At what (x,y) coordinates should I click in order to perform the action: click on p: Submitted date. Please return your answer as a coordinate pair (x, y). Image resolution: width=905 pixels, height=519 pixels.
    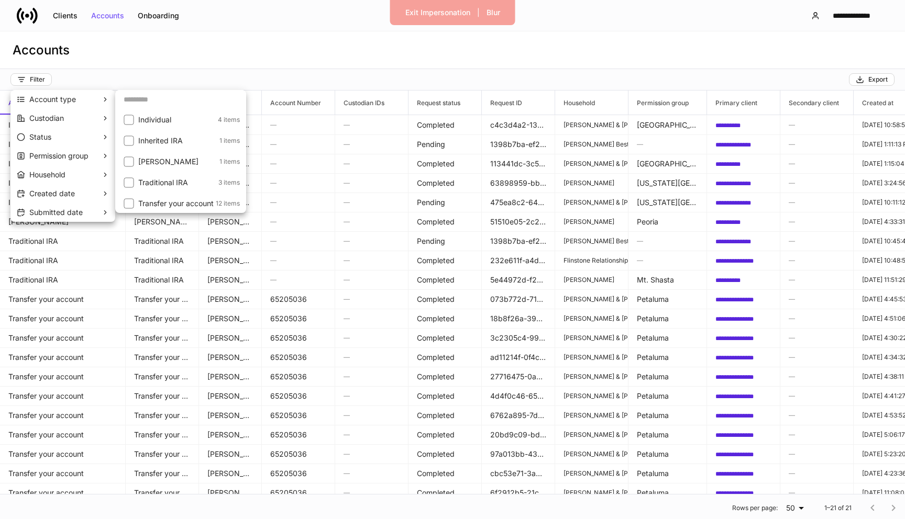
    Looking at the image, I should click on (56, 213).